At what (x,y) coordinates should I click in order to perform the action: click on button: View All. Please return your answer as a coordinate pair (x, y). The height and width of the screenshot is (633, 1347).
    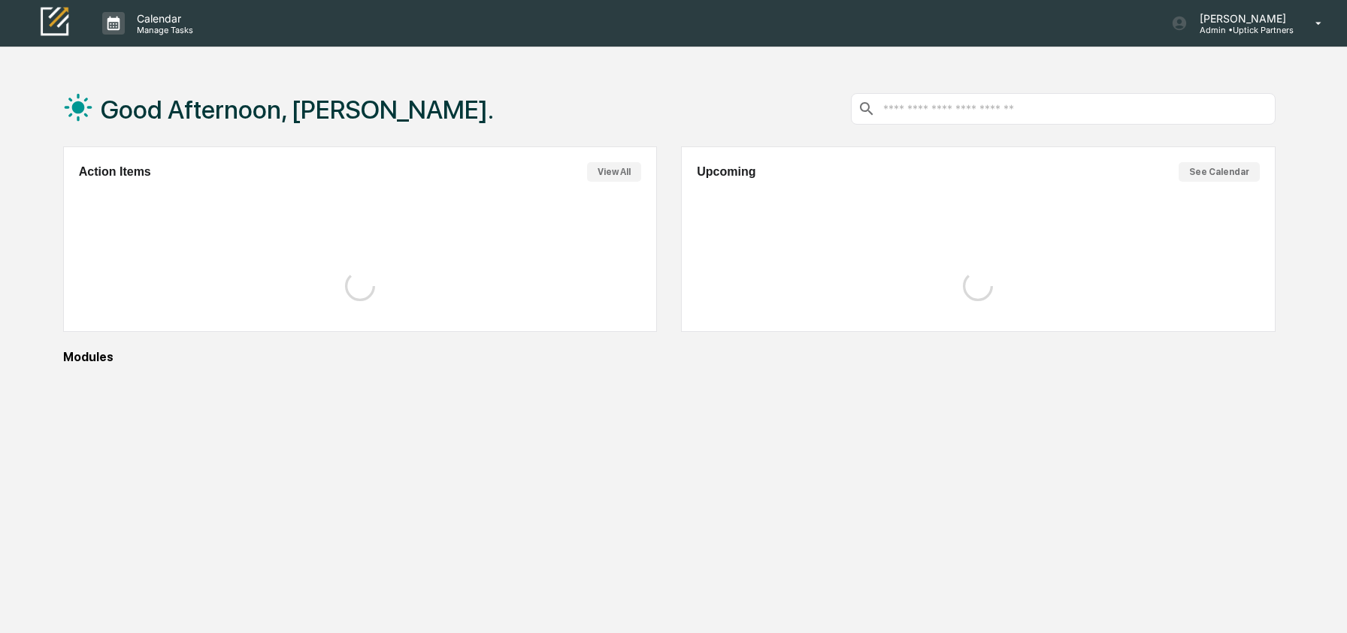
    Looking at the image, I should click on (614, 172).